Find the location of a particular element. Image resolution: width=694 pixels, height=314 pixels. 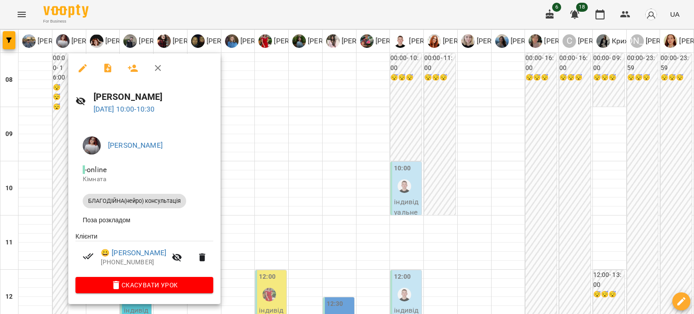

img: 071cb94934e1f8b24c09a6c91149dada.jpg is located at coordinates (92, 145).